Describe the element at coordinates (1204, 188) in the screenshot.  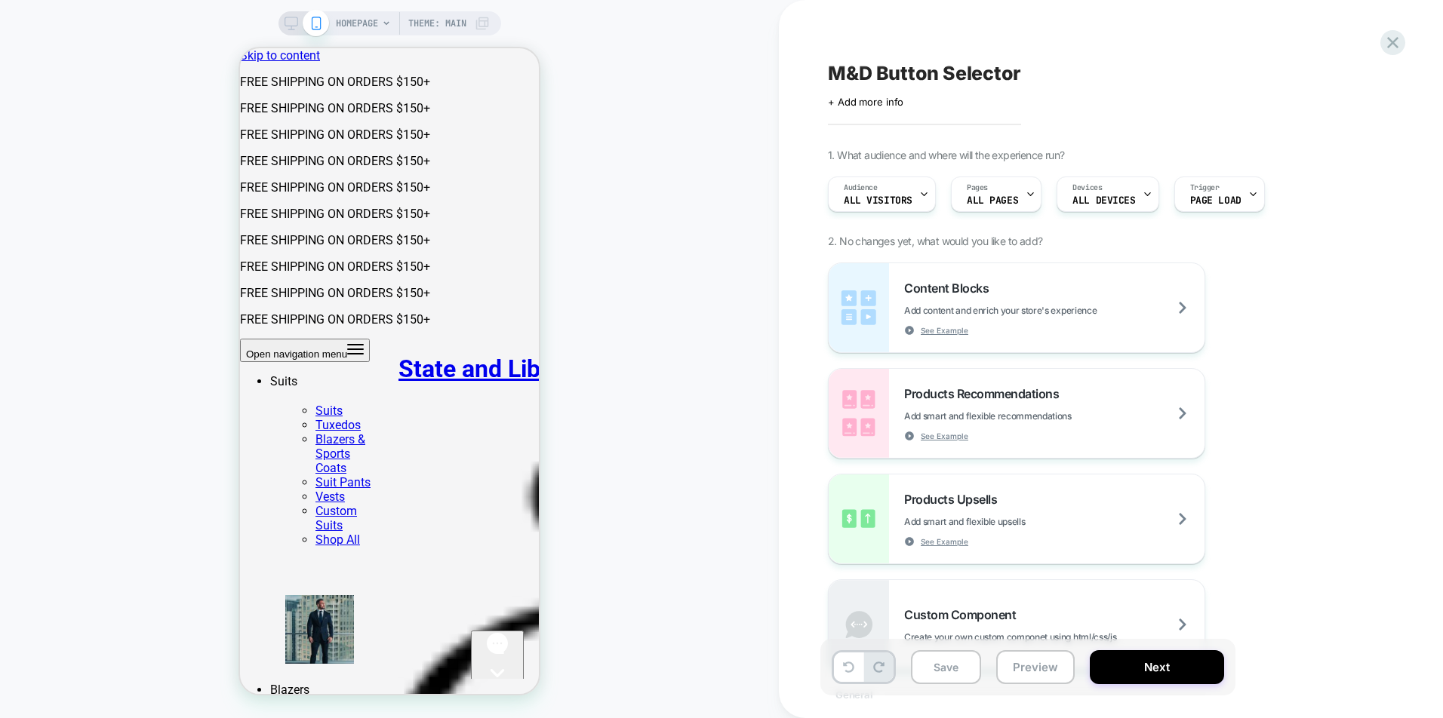
I see `span: Trigger` at that location.